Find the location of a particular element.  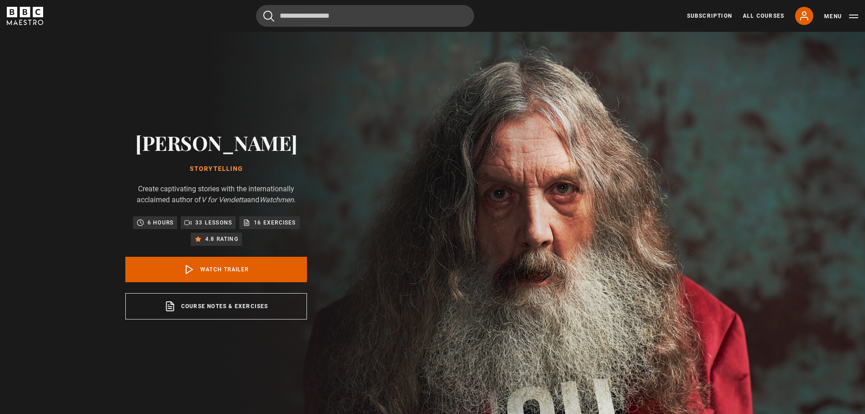

a: All Courses is located at coordinates (763, 16).